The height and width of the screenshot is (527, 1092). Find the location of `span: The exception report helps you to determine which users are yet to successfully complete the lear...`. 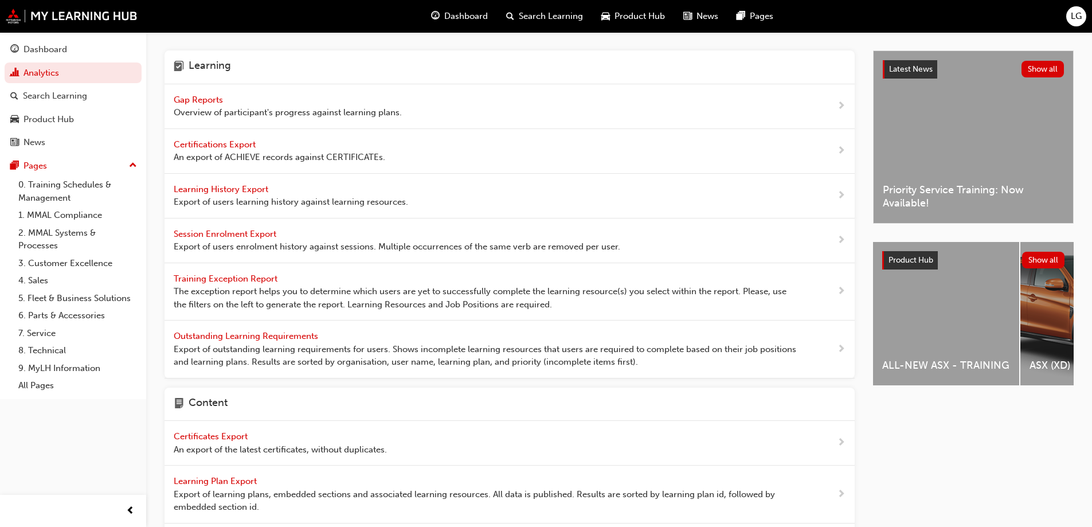

span: The exception report helps you to determine which users are yet to successfully complete the lear... is located at coordinates (487, 297).